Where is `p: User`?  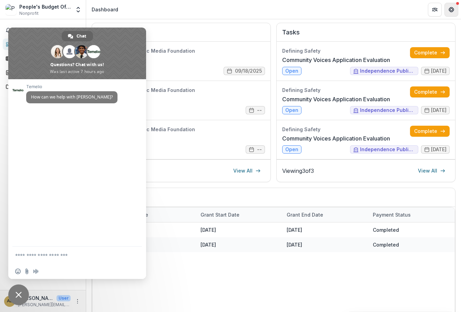 p: User is located at coordinates (63, 299).